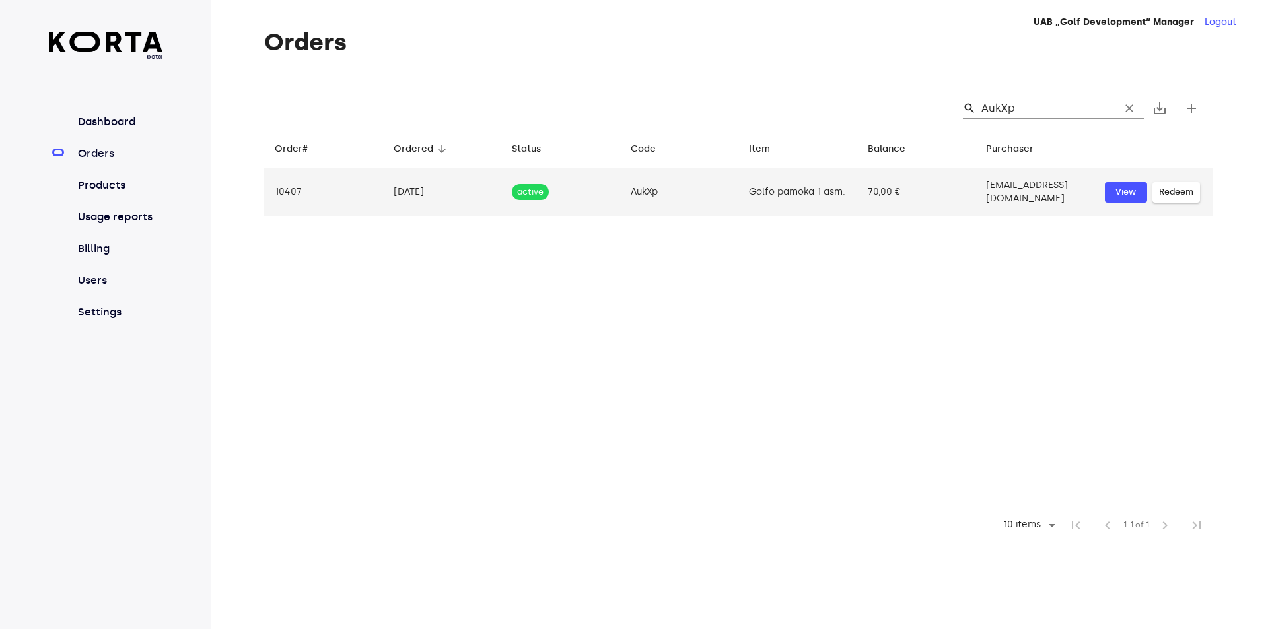 Image resolution: width=1268 pixels, height=629 pixels. I want to click on a: View, so click(1126, 192).